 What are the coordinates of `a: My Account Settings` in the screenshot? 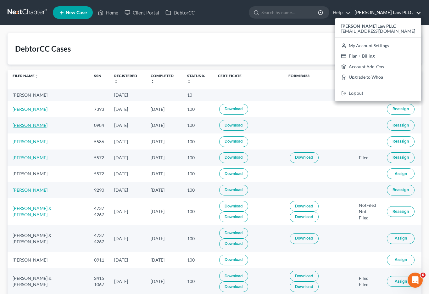 It's located at (378, 46).